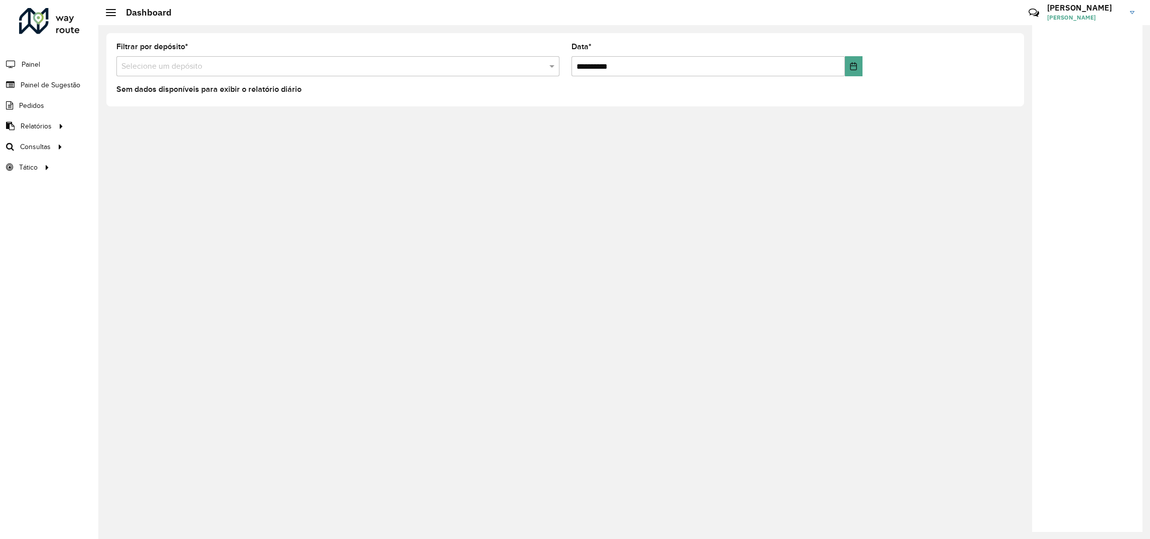 The image size is (1150, 539). What do you see at coordinates (1033, 13) in the screenshot?
I see `a: Contato Rápido` at bounding box center [1033, 13].